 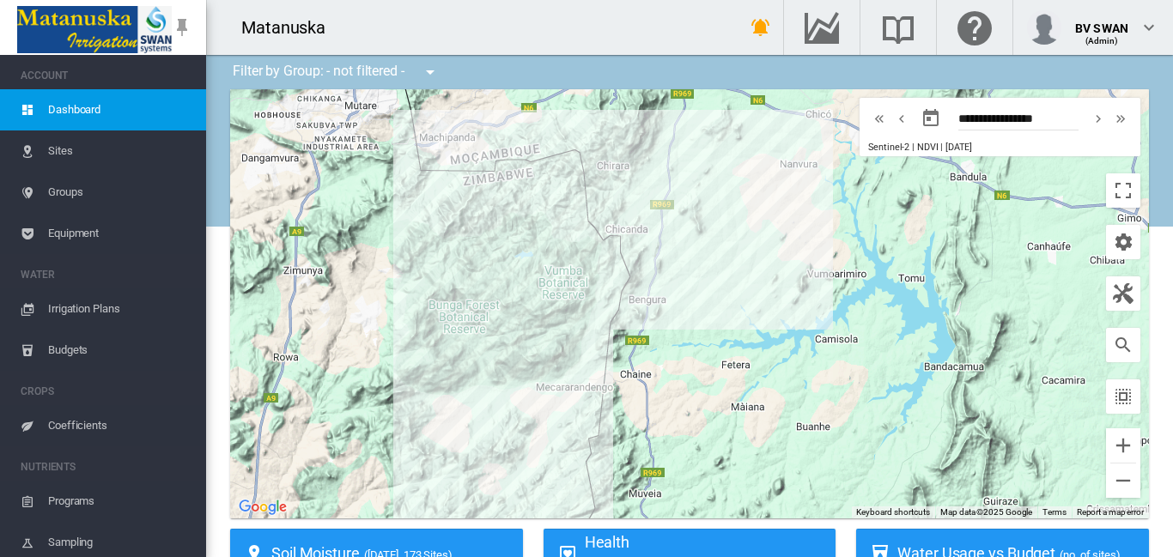 I want to click on button: md-calendar, so click(x=931, y=119).